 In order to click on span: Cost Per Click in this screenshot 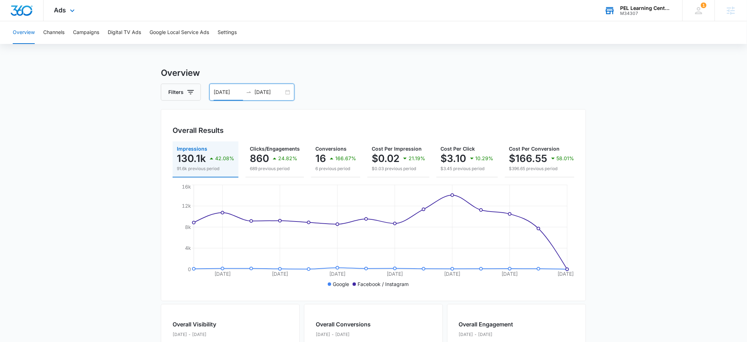, I will do `click(458, 149)`.